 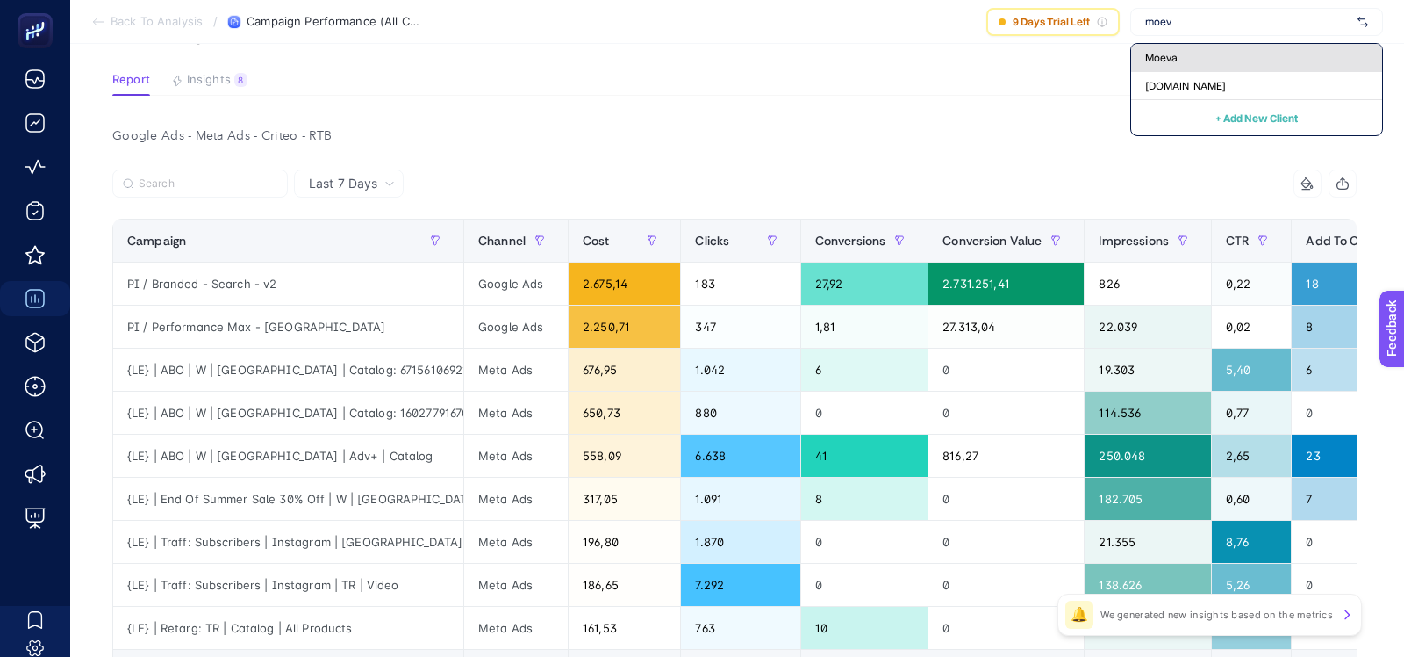 What do you see at coordinates (740, 327) in the screenshot?
I see `div: 347` at bounding box center [740, 327].